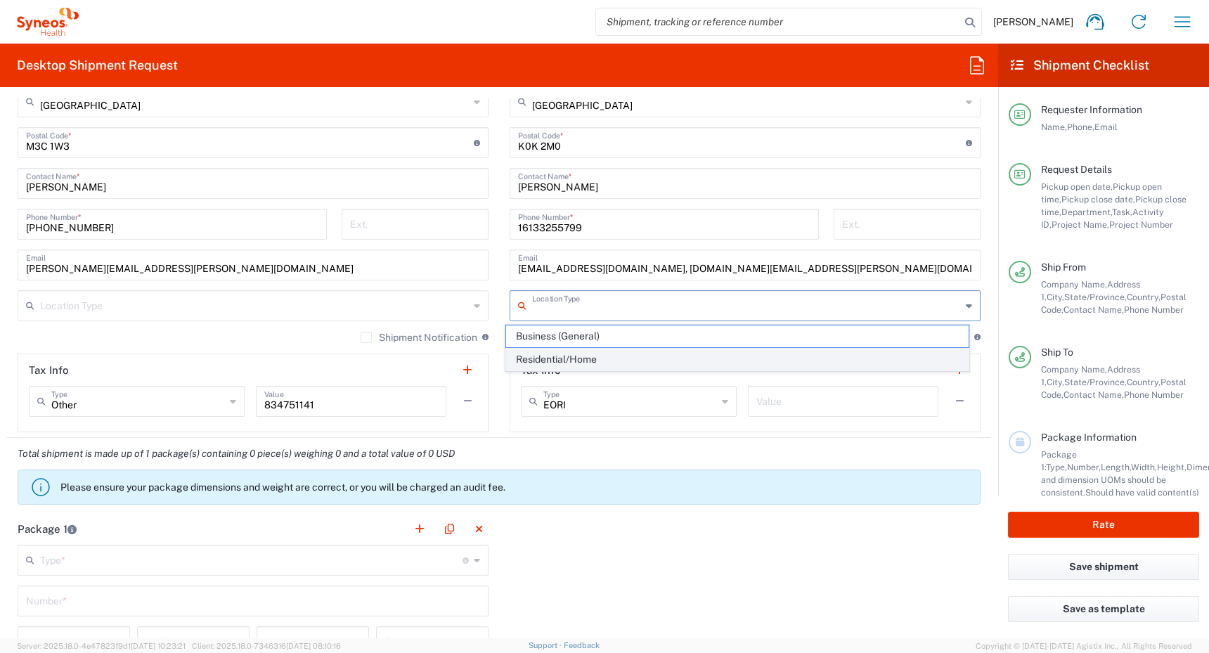  I want to click on span: Task,, so click(1122, 212).